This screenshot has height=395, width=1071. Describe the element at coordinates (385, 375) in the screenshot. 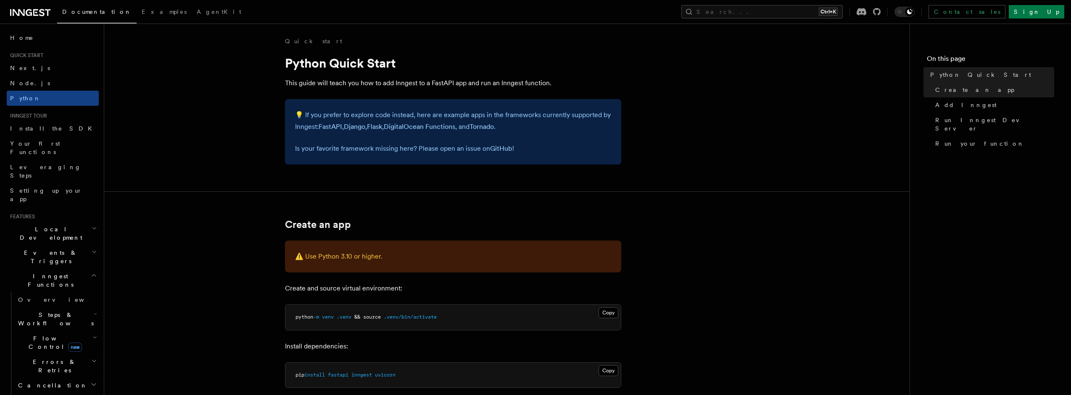

I see `span: uvicorn` at that location.